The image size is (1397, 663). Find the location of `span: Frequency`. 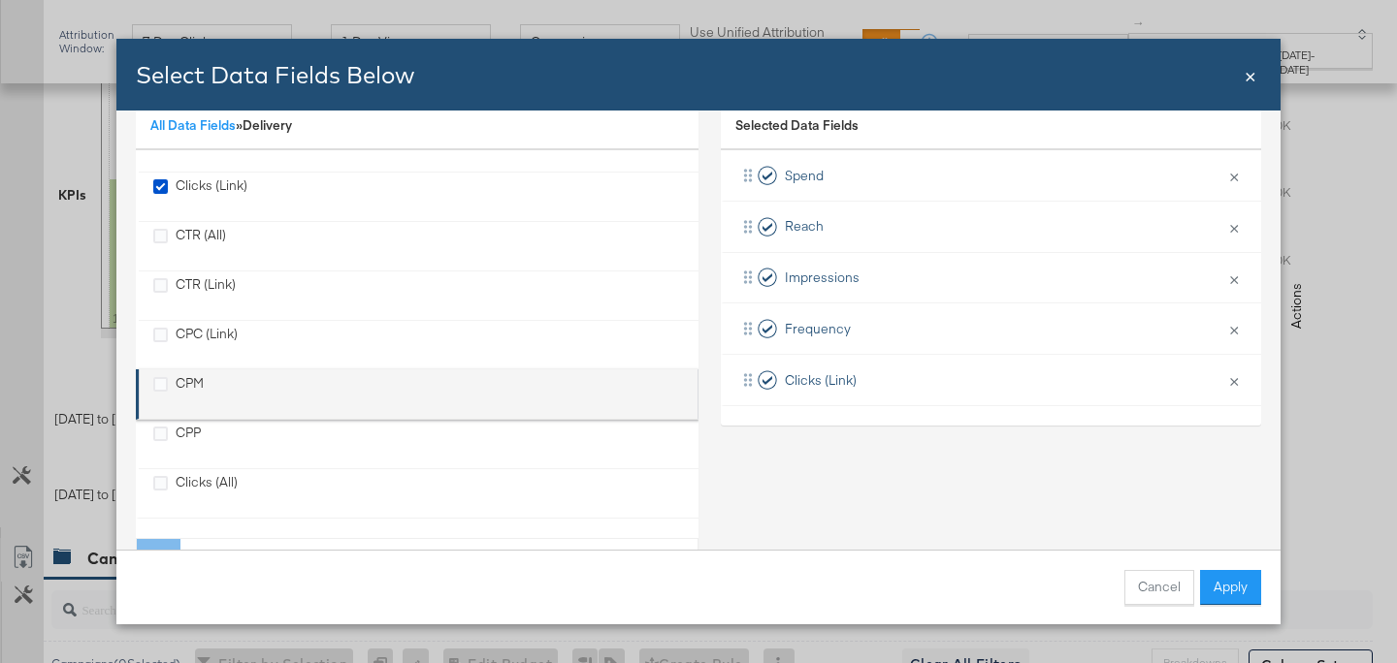

span: Frequency is located at coordinates (818, 329).